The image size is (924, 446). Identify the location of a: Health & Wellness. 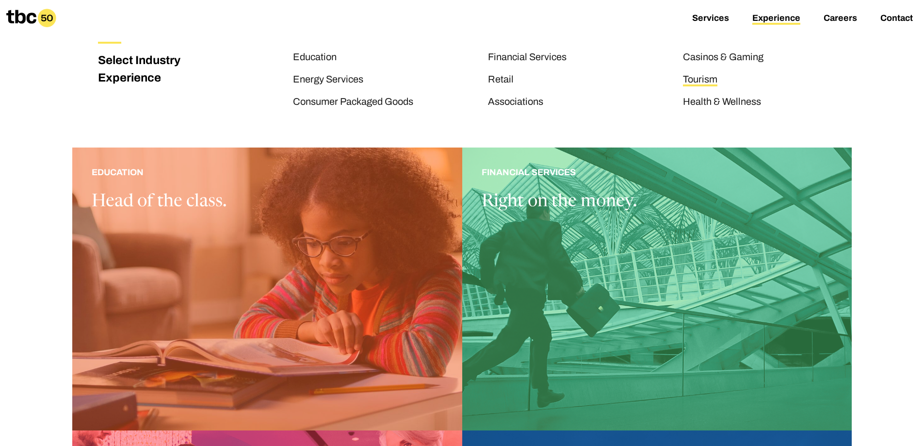
(722, 102).